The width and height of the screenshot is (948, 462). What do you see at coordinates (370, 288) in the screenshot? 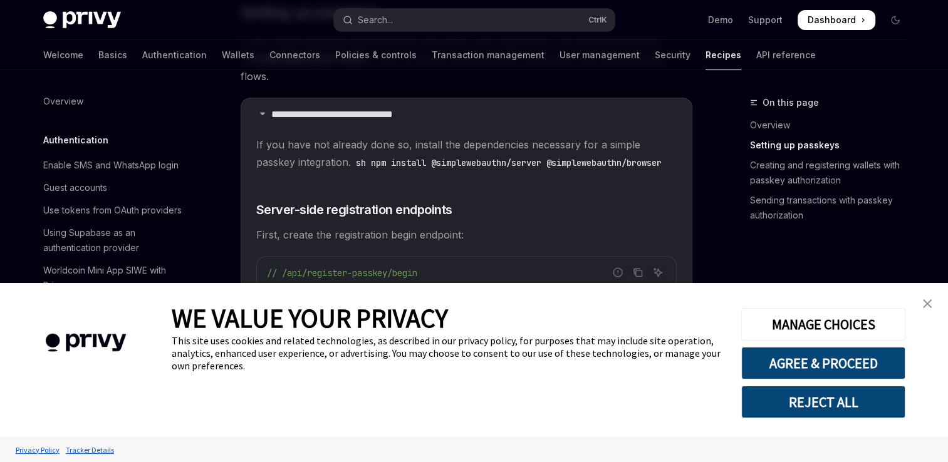
I see `span: generateRegistrationOptions` at bounding box center [370, 288].